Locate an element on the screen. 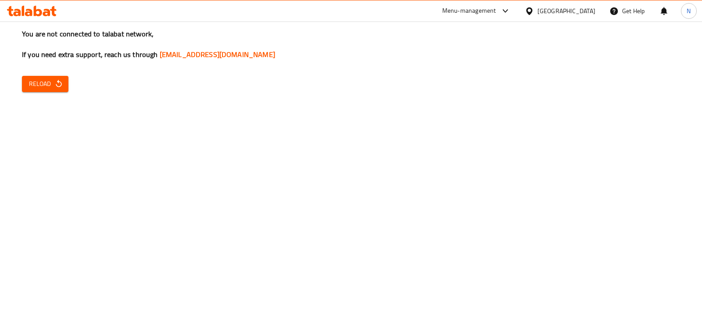  span: N is located at coordinates (688, 11).